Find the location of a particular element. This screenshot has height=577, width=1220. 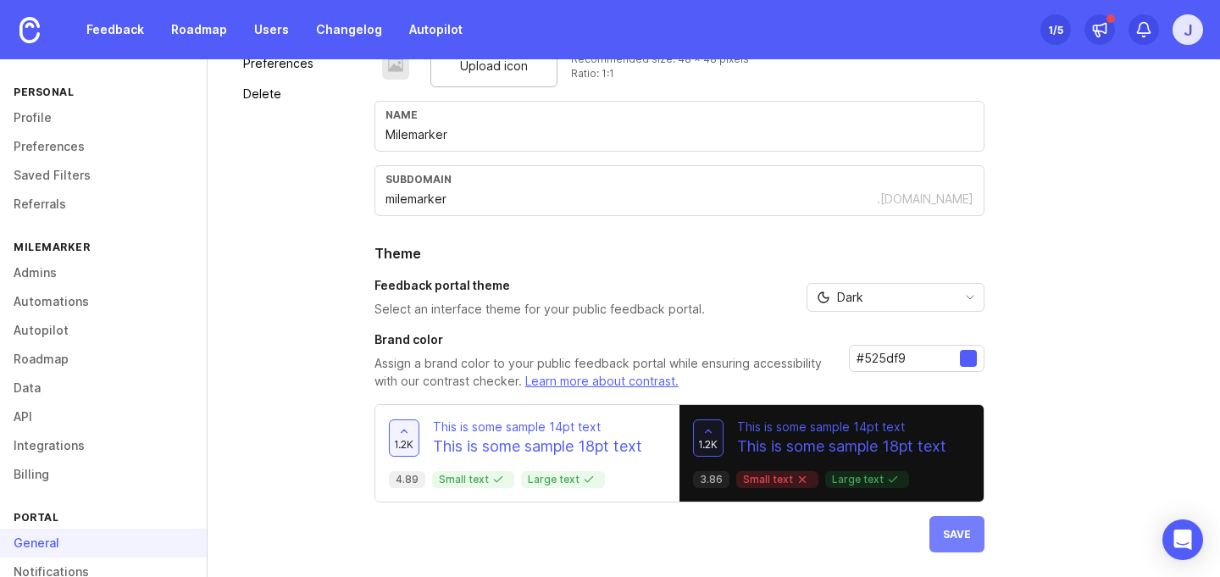

a: Users is located at coordinates (271, 30).